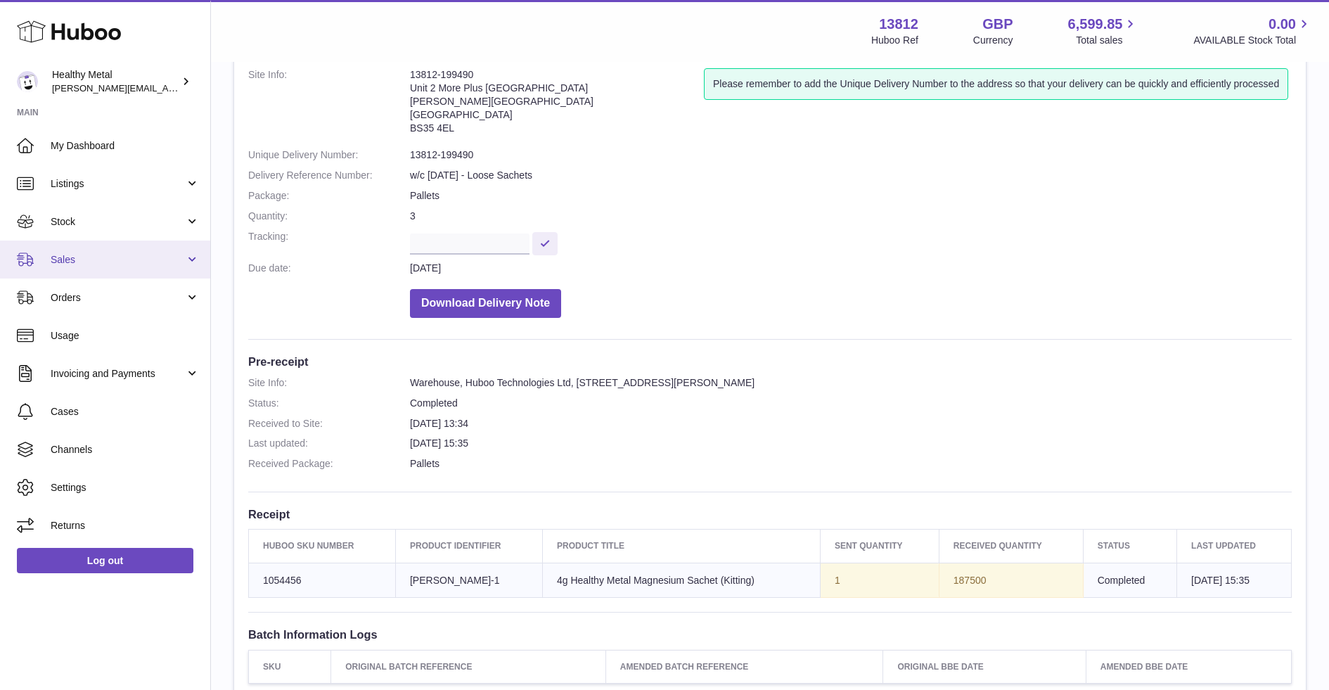  Describe the element at coordinates (851, 155) in the screenshot. I see `dd: 13812-199490` at that location.